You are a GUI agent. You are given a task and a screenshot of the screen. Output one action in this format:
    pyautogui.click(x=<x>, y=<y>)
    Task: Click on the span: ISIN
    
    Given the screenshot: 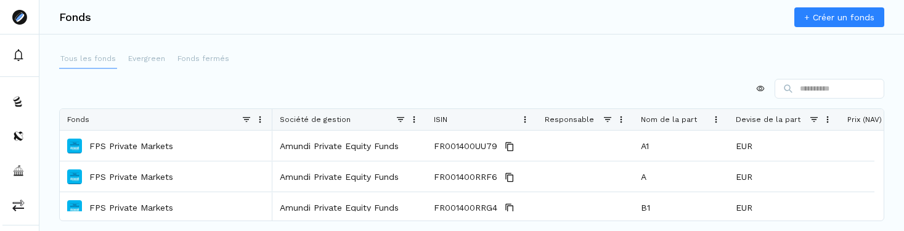 What is the action you would take?
    pyautogui.click(x=441, y=120)
    